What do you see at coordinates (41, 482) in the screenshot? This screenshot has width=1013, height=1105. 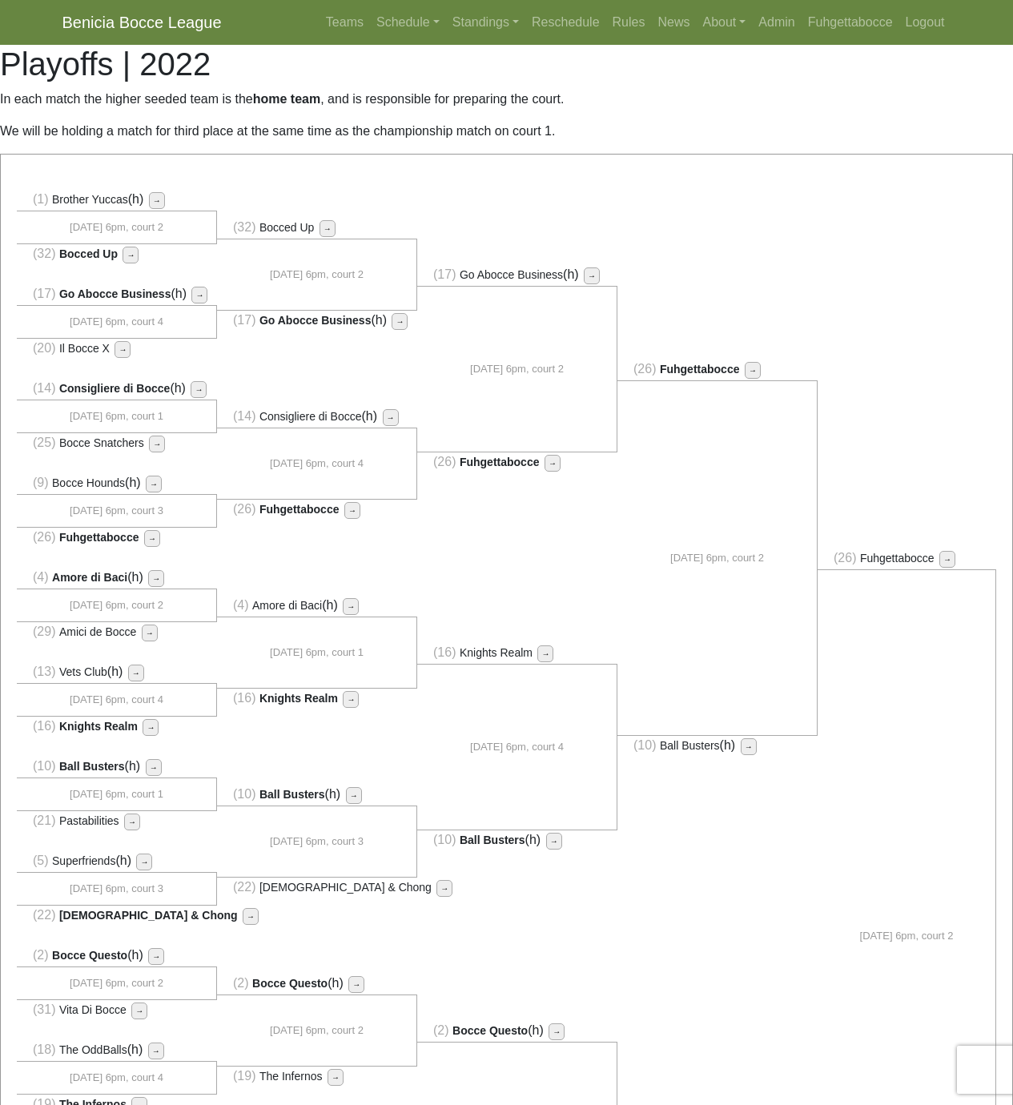 I see `span: (9)` at bounding box center [41, 482].